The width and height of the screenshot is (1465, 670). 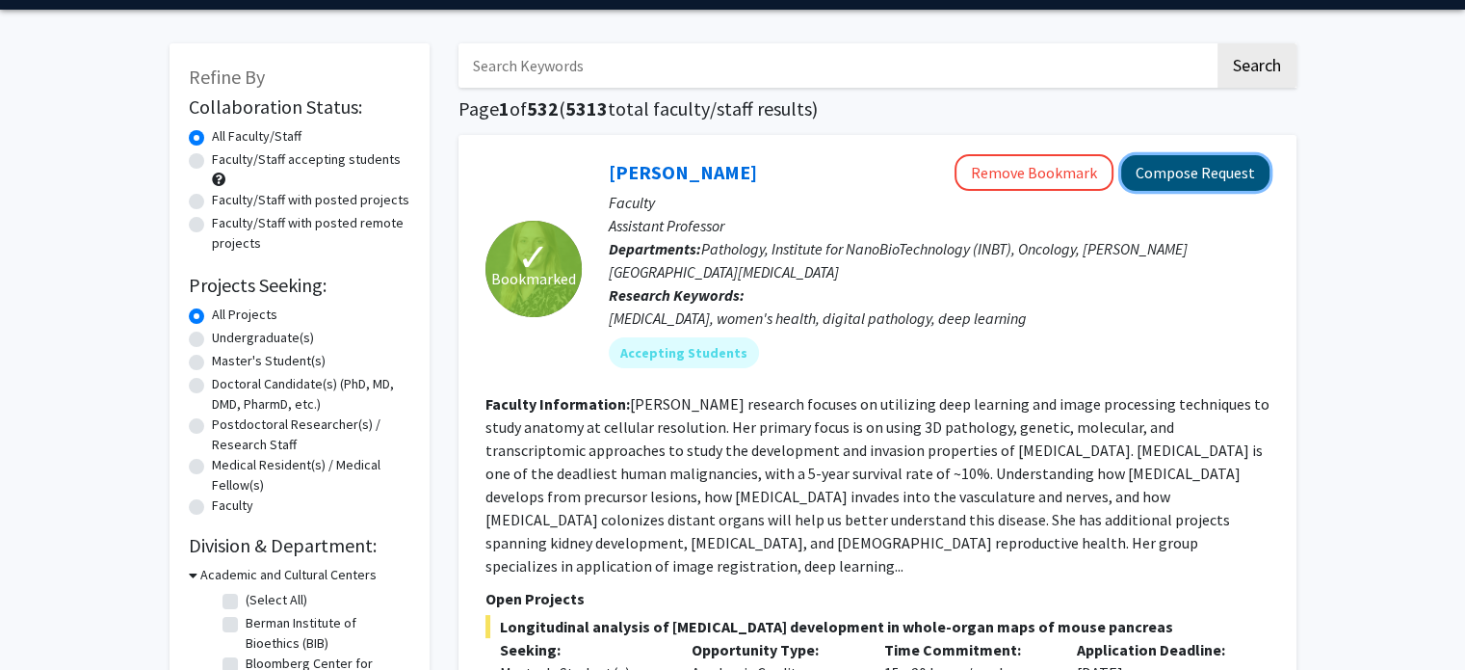 What do you see at coordinates (245, 314) in the screenshot?
I see `label: All Projects` at bounding box center [245, 314].